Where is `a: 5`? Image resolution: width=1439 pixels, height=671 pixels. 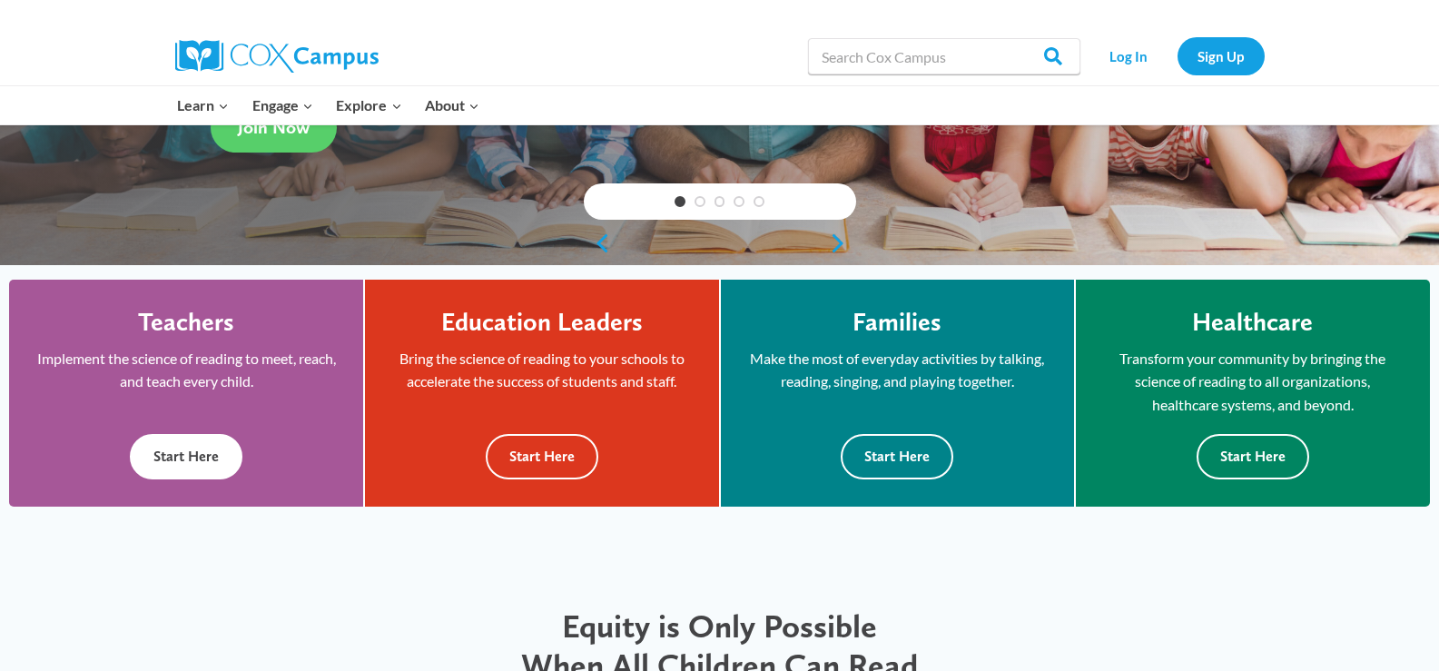 a: 5 is located at coordinates (759, 202).